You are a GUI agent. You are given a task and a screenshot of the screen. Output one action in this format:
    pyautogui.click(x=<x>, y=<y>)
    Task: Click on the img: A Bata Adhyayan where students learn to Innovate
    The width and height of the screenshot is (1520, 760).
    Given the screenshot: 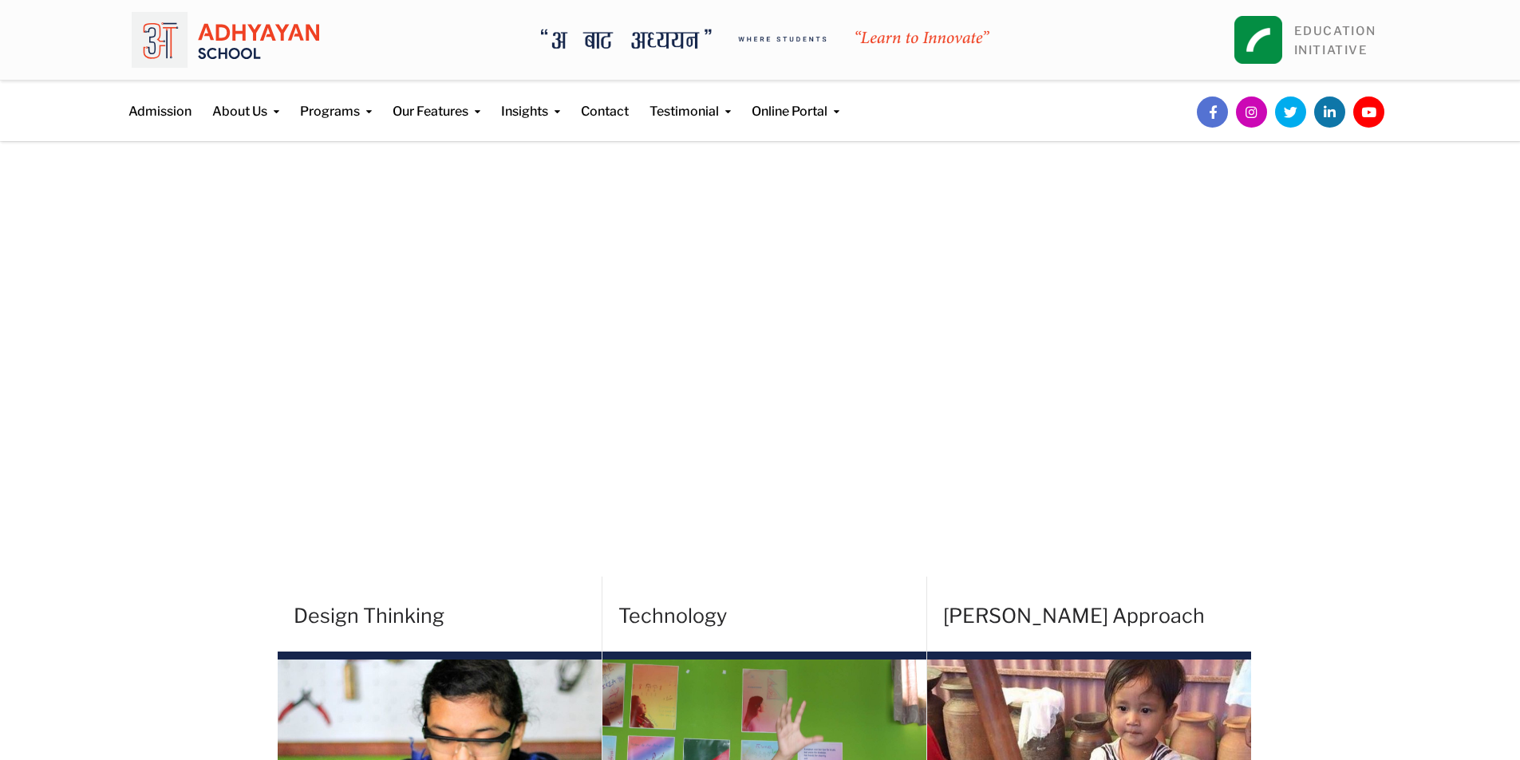 What is the action you would take?
    pyautogui.click(x=765, y=39)
    